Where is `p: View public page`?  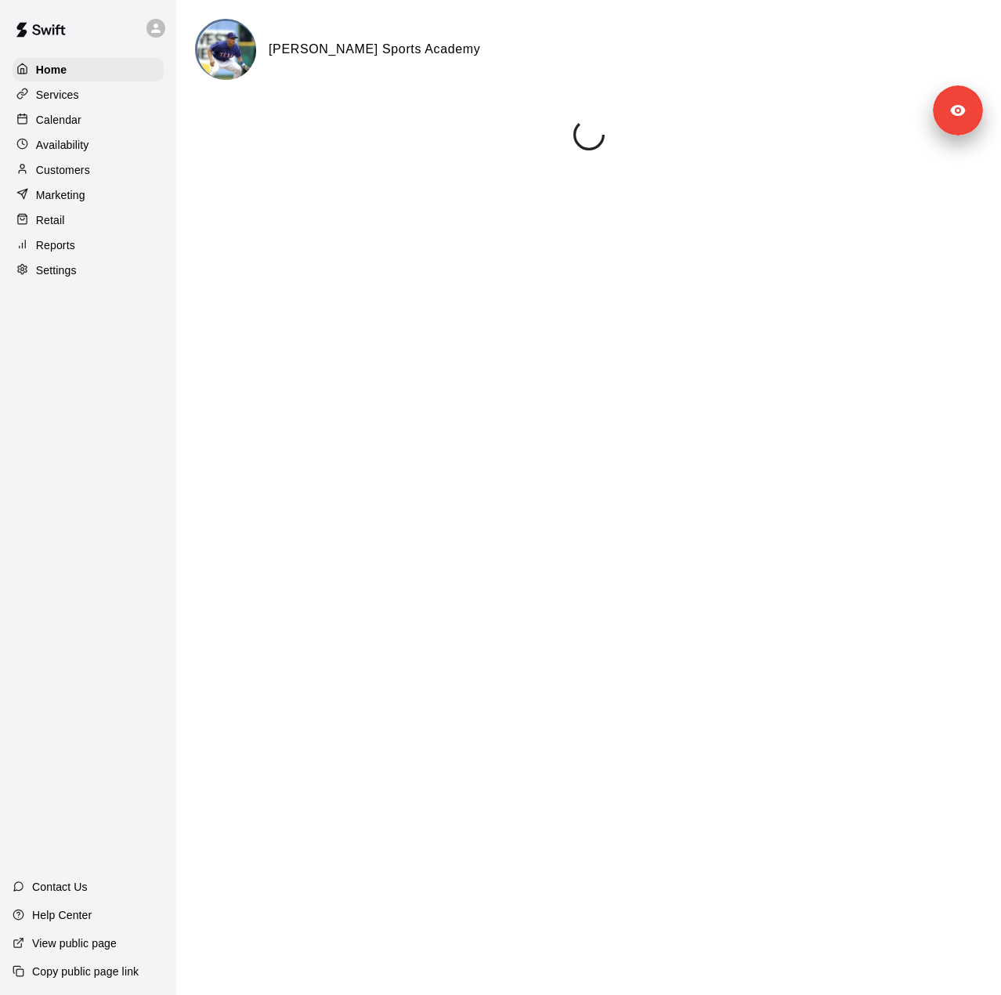 p: View public page is located at coordinates (74, 943).